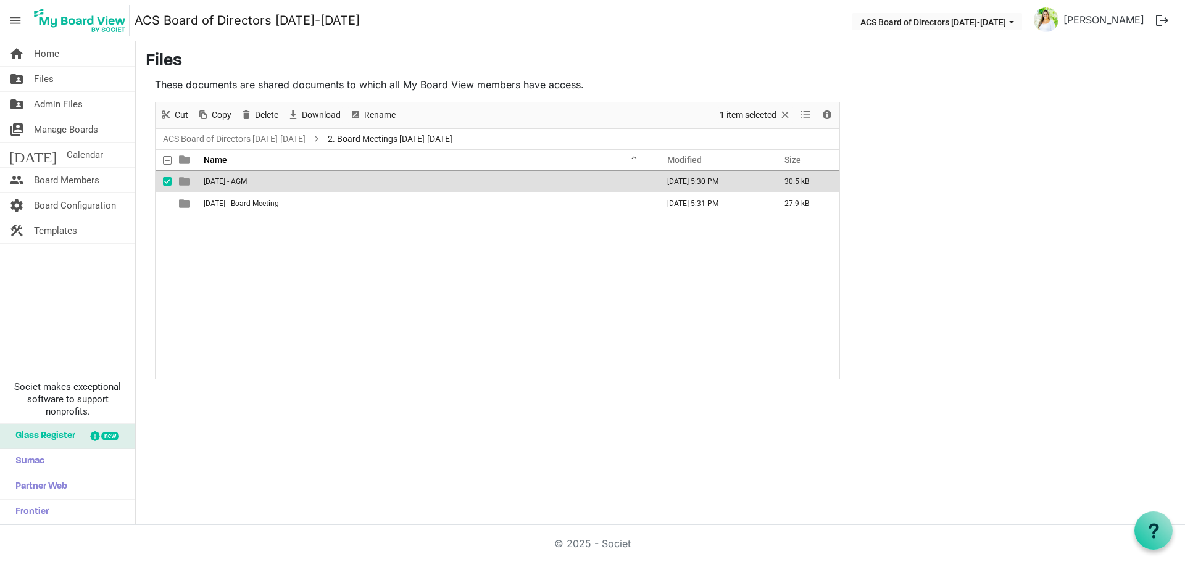 This screenshot has width=1185, height=562. What do you see at coordinates (56, 231) in the screenshot?
I see `span: Templates` at bounding box center [56, 231].